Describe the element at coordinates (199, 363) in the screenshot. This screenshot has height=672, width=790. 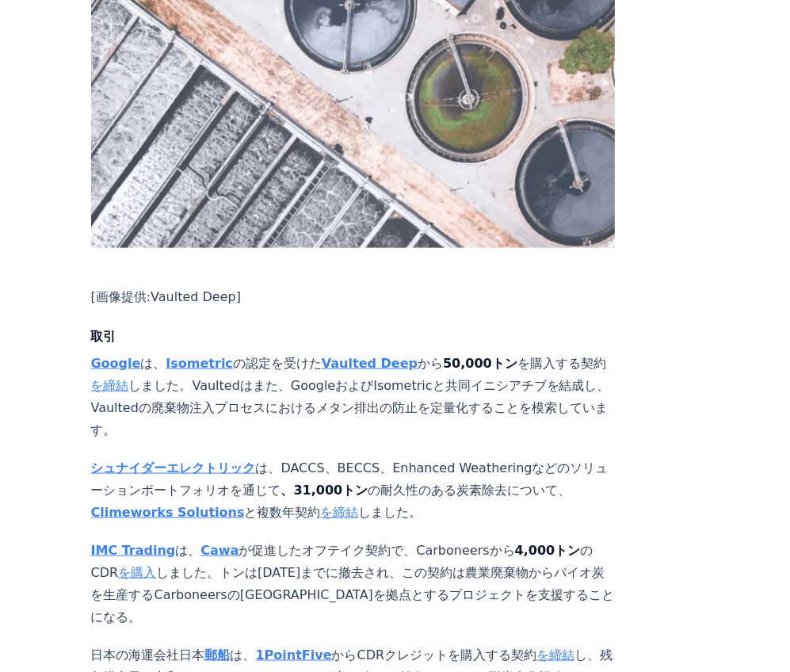
I see `a: Isometric` at that location.